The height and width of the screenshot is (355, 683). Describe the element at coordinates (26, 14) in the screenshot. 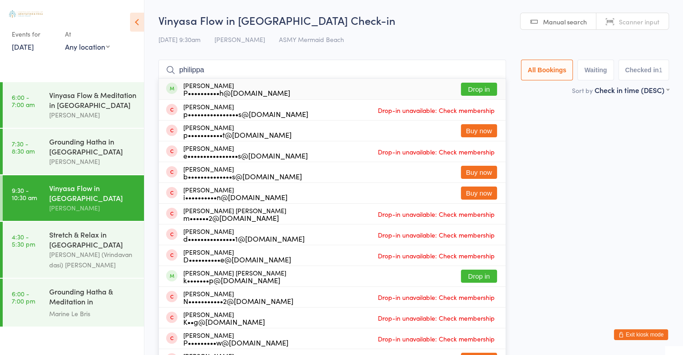

I see `img: Australian School of Meditation & Yoga (Gold Coast)` at that location.